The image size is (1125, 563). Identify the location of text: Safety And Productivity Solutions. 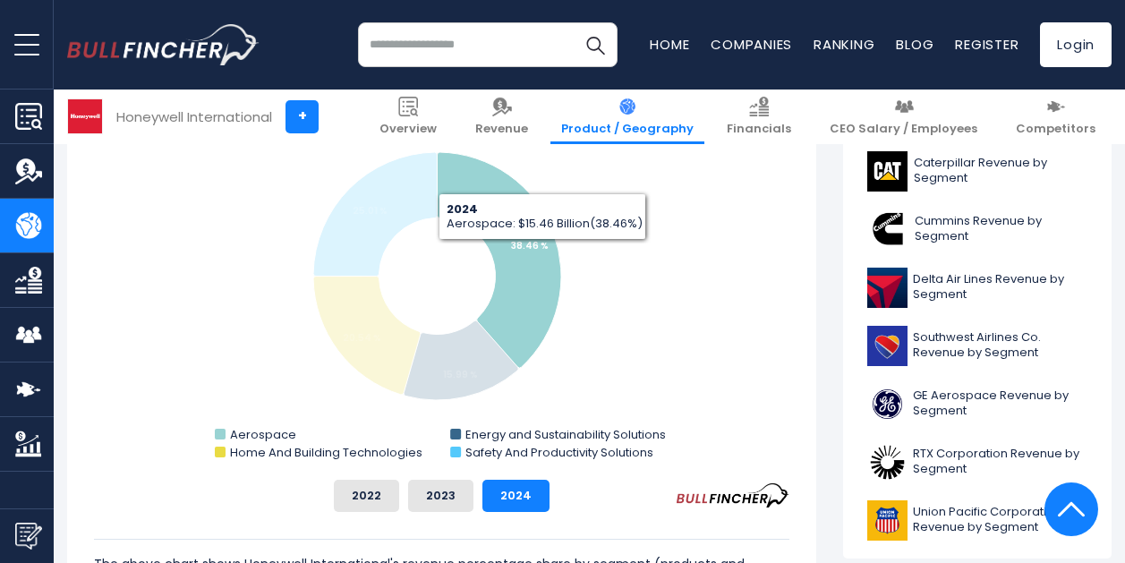
(560, 452).